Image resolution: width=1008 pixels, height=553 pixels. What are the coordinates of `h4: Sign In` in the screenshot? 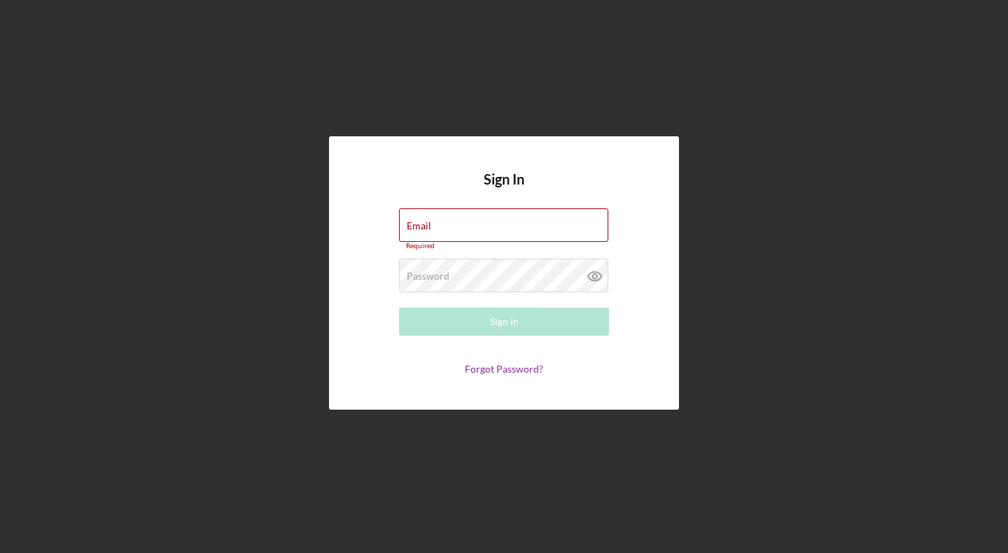 It's located at (504, 190).